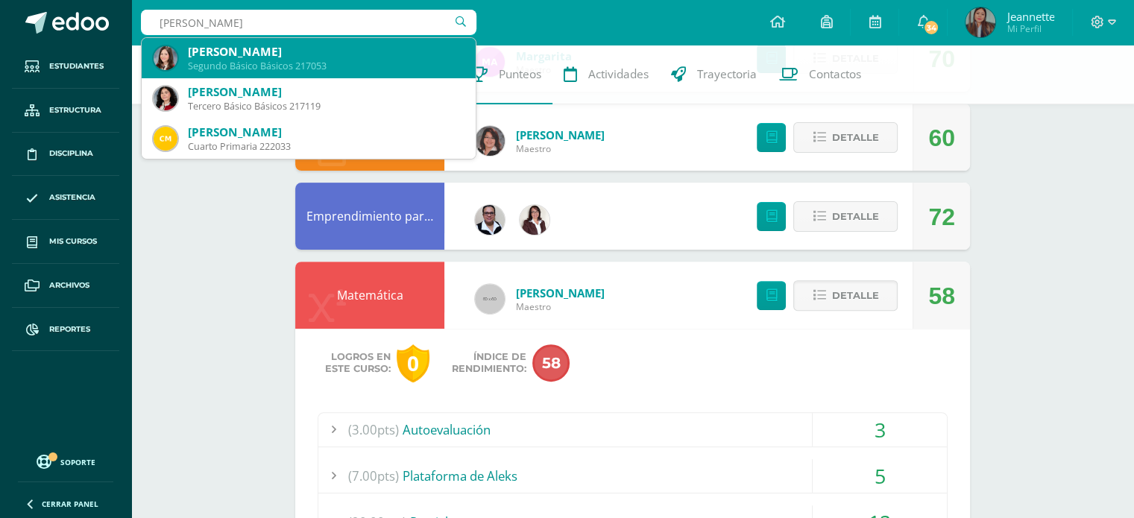  Describe the element at coordinates (66, 461) in the screenshot. I see `a: Soporte` at that location.